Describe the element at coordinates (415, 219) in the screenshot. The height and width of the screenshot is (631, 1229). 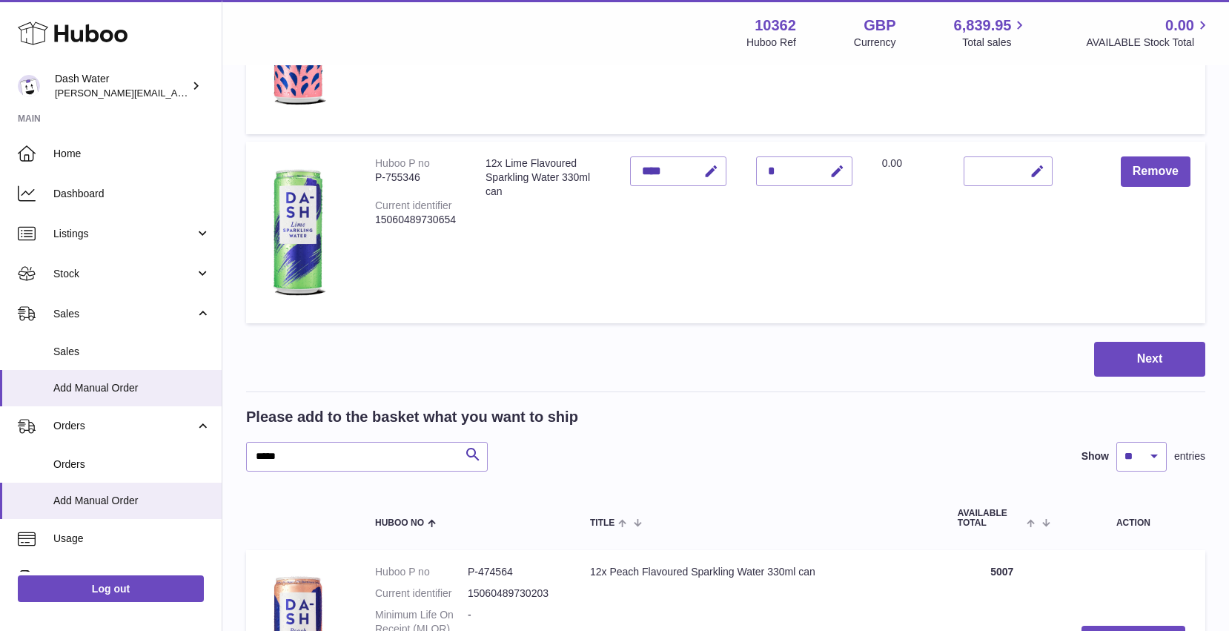
I see `div: 15060489730654` at that location.